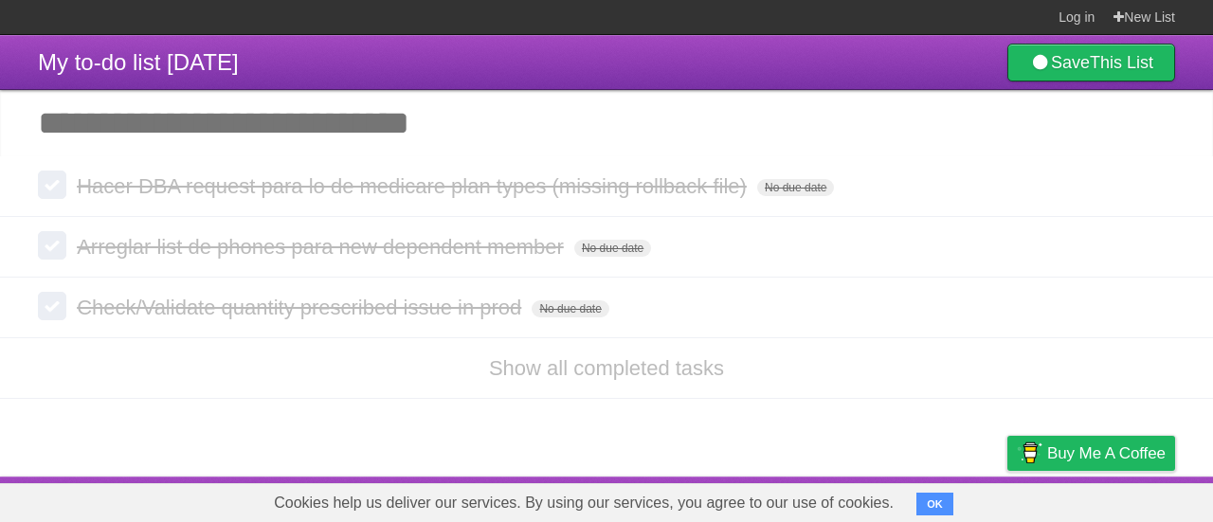 This screenshot has height=522, width=1213. I want to click on b: This List, so click(1121, 63).